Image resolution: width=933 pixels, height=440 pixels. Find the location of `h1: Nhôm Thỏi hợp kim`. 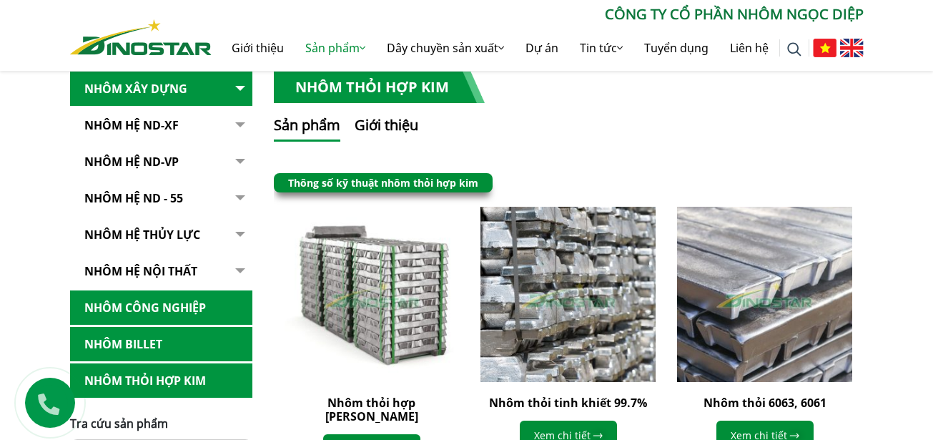

h1: Nhôm Thỏi hợp kim is located at coordinates (379, 87).